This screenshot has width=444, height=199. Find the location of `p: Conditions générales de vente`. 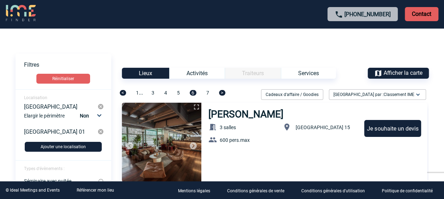

p: Conditions générales de vente is located at coordinates (256, 191).